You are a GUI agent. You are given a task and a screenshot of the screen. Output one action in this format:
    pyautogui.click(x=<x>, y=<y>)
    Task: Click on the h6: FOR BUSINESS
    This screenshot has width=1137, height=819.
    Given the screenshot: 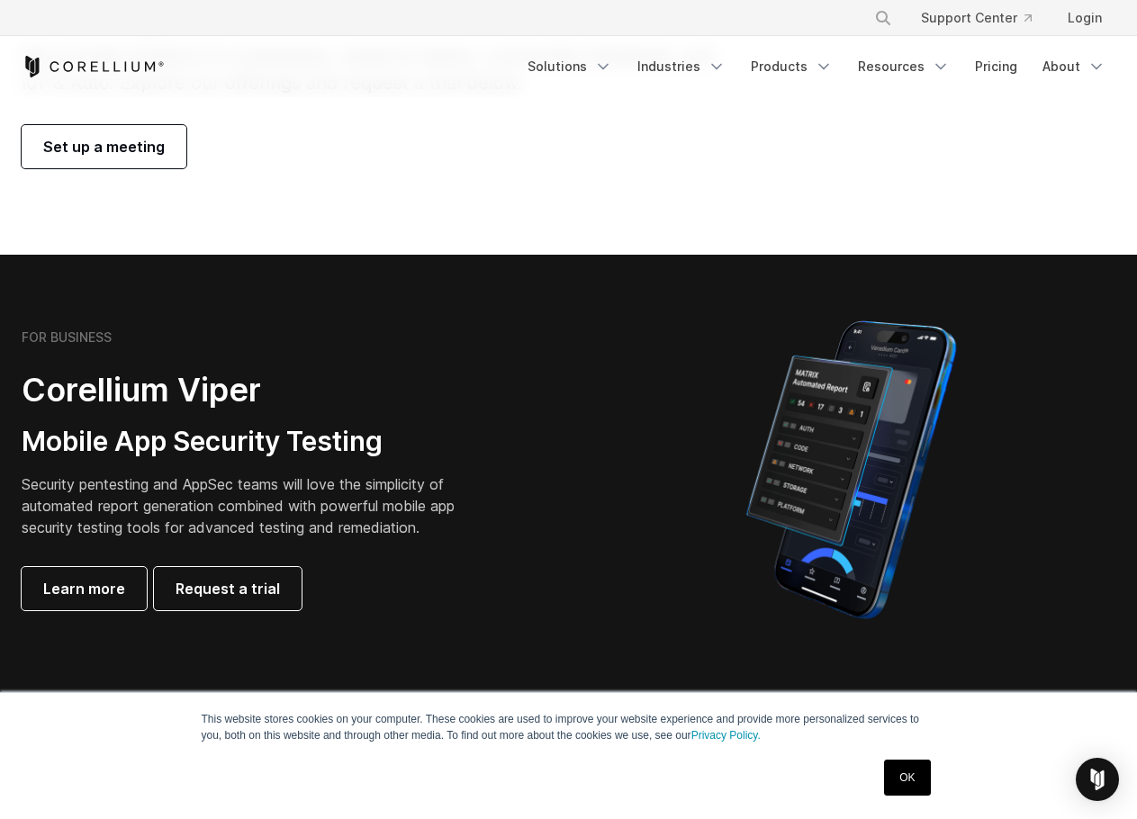 What is the action you would take?
    pyautogui.click(x=67, y=338)
    